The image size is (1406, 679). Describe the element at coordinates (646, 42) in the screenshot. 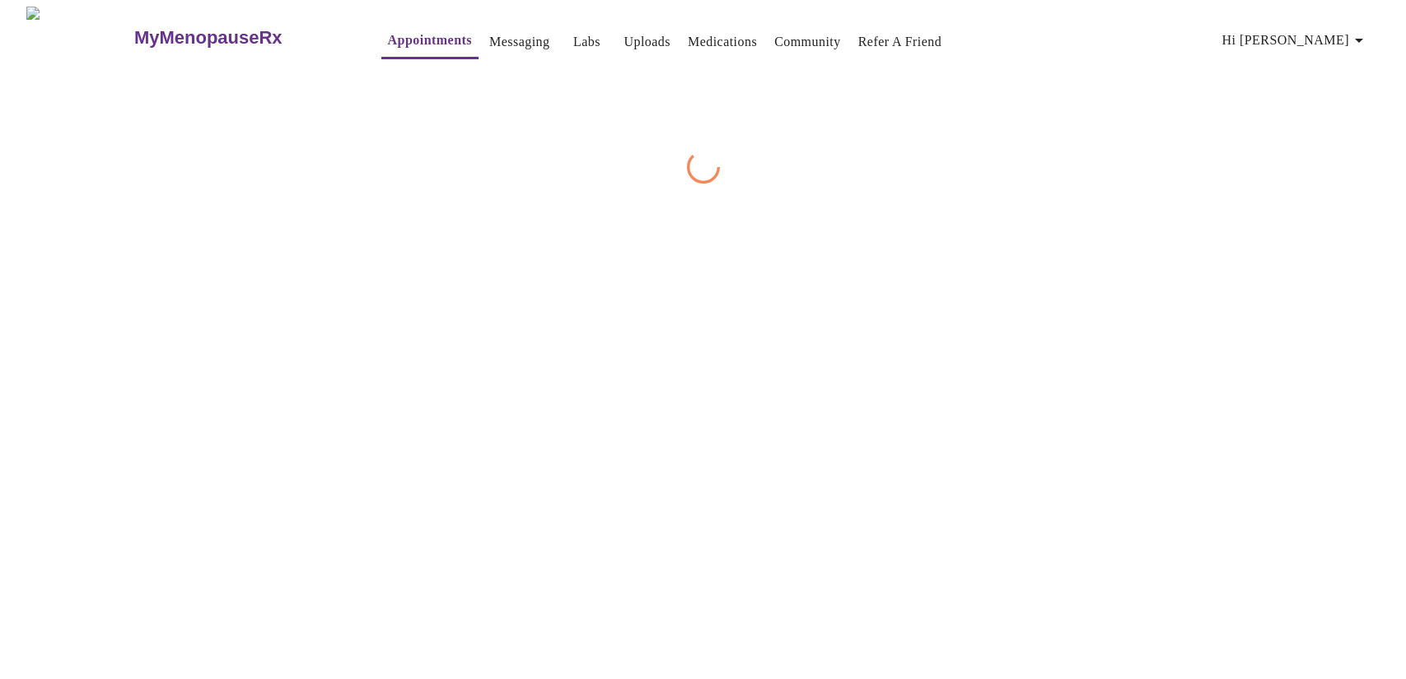

I see `button: Uploads` at that location.